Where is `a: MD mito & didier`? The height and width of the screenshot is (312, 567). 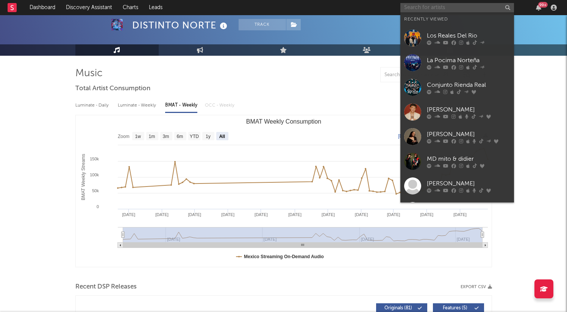
a: MD mito & didier is located at coordinates (457, 161).